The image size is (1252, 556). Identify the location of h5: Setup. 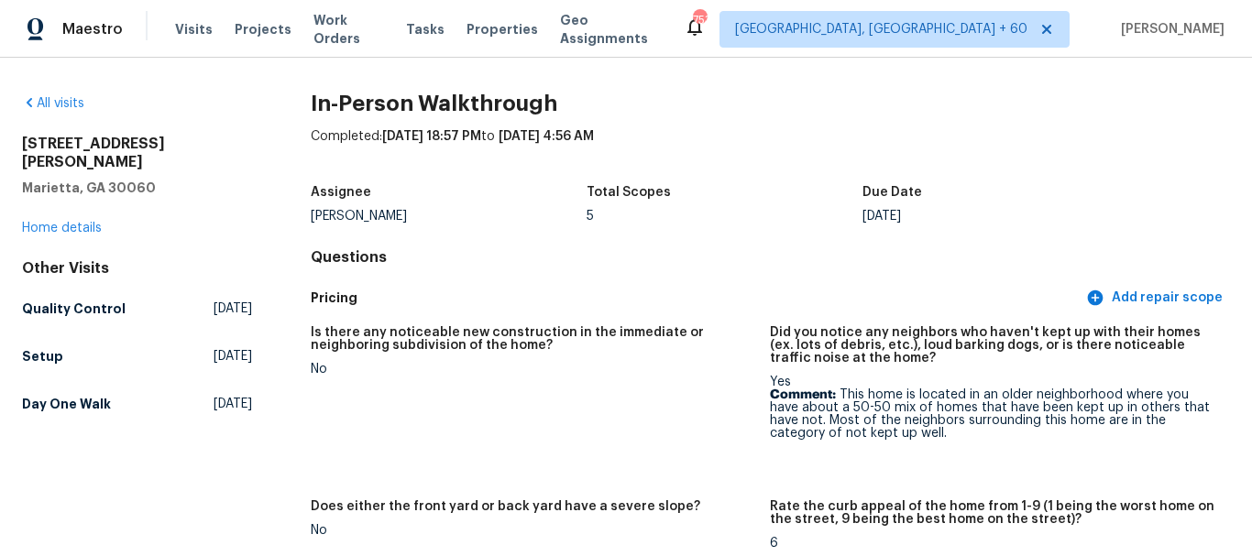
(42, 356).